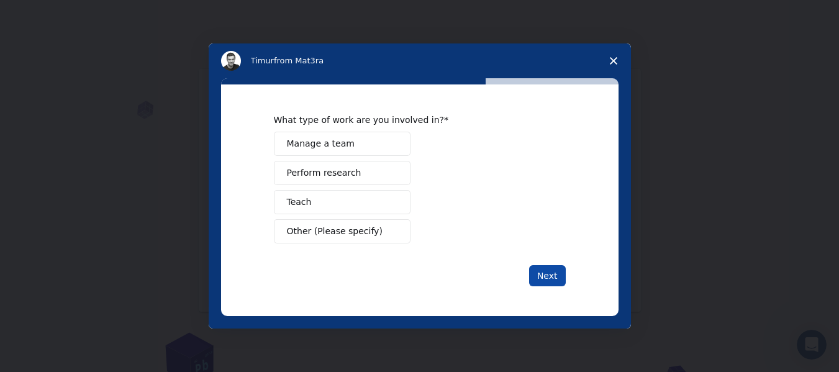 The image size is (839, 372). What do you see at coordinates (321, 144) in the screenshot?
I see `span: Manage a team` at bounding box center [321, 144].